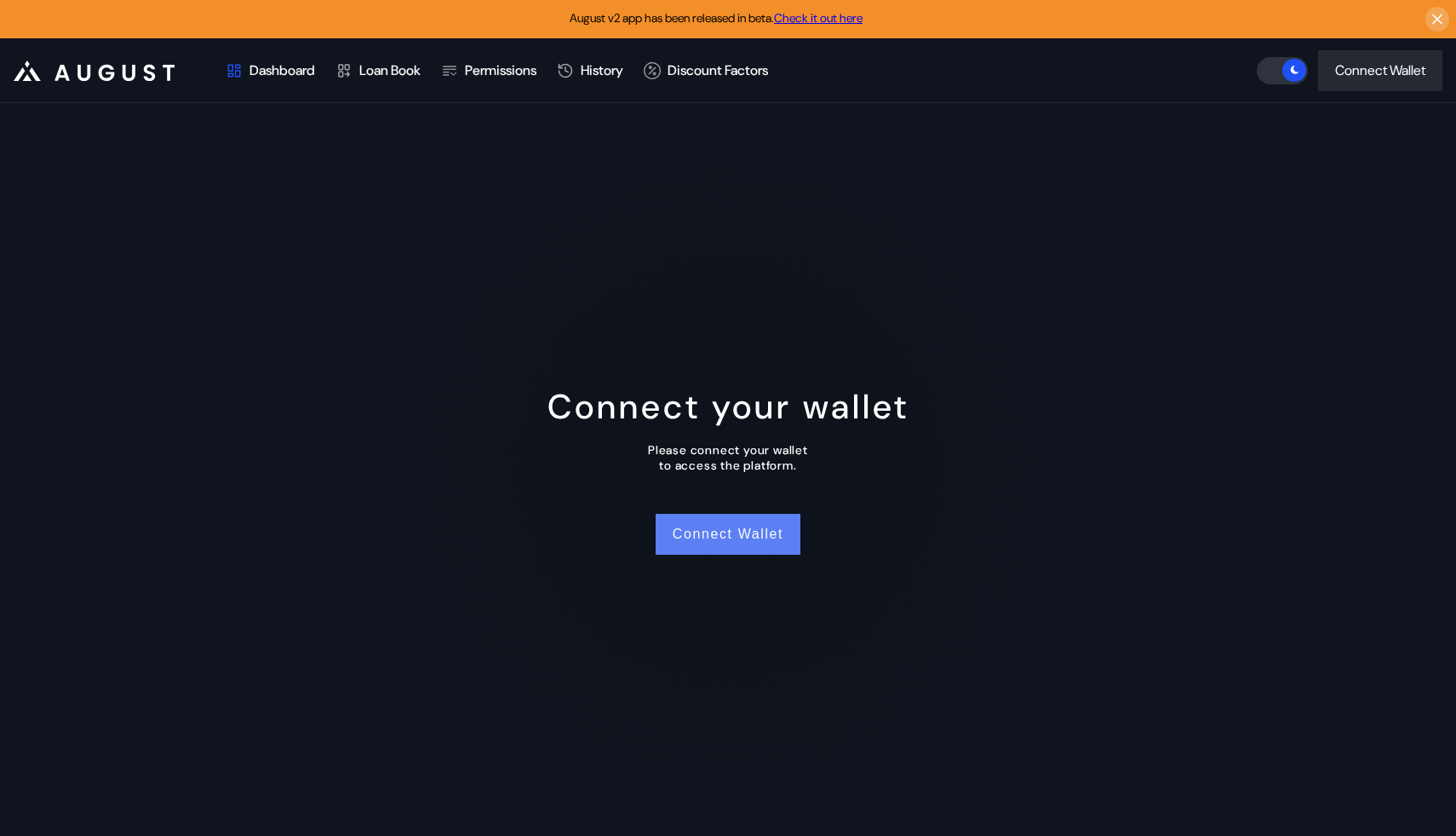  What do you see at coordinates (378, 71) in the screenshot?
I see `a: Loan Book` at bounding box center [378, 71].